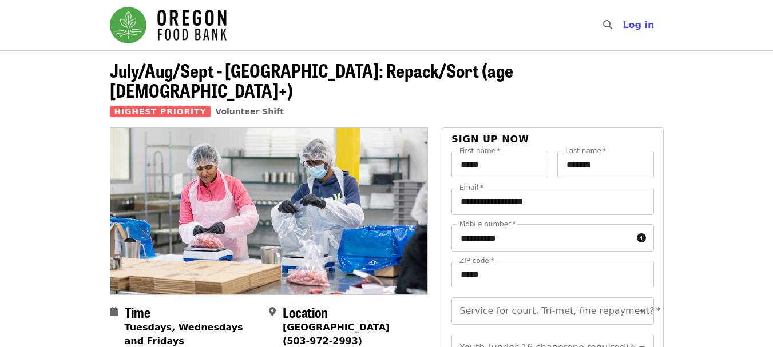 The image size is (773, 347). What do you see at coordinates (499, 165) in the screenshot?
I see `input: First name` at bounding box center [499, 165].